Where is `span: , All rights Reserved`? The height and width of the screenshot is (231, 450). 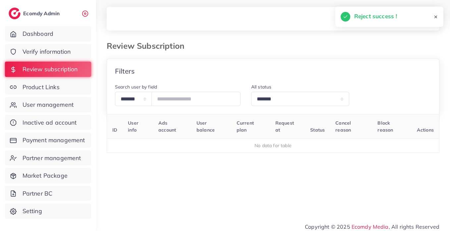 span: , All rights Reserved is located at coordinates (414, 227).